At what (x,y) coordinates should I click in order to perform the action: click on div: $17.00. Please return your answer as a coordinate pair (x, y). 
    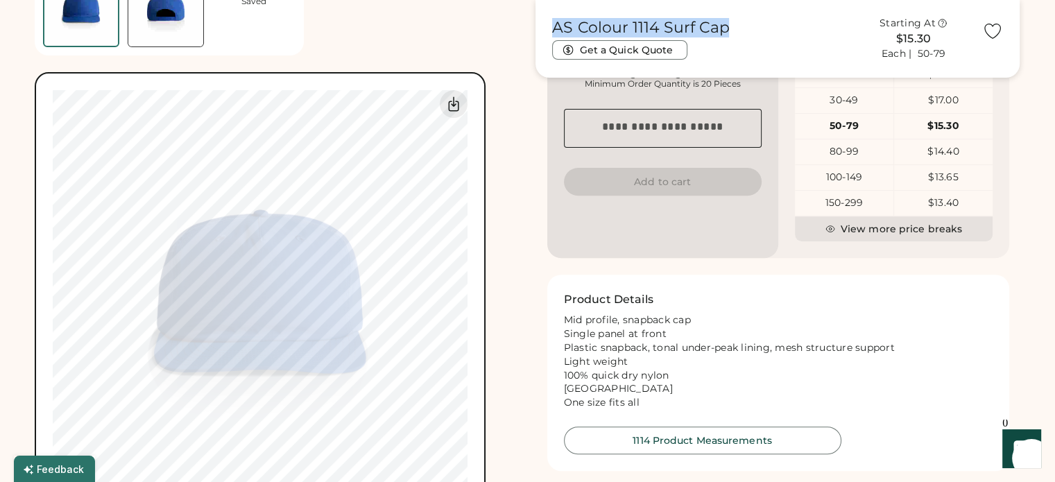
    Looking at the image, I should click on (943, 101).